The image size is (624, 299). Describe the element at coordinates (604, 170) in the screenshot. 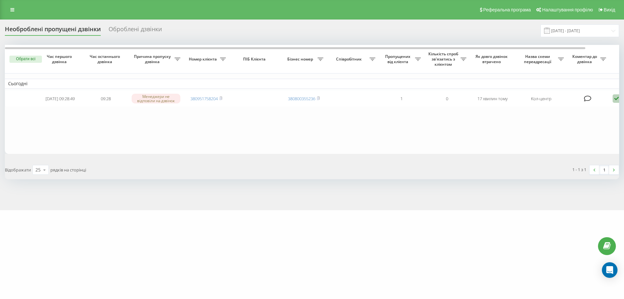

I see `a: 1` at that location.